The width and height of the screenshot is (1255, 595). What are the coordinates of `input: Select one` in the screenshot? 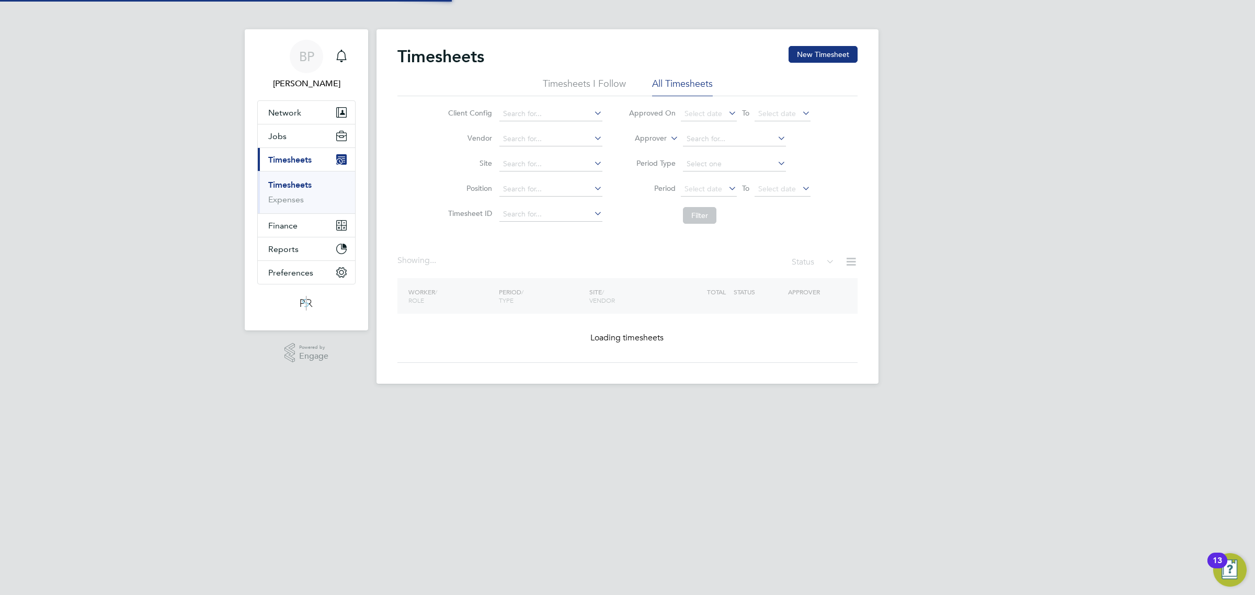 It's located at (734, 164).